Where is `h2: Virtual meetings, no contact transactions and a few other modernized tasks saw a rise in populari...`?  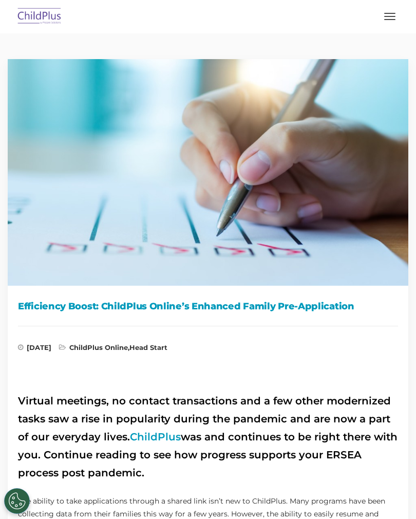 h2: Virtual meetings, no contact transactions and a few other modernized tasks saw a rise in populari... is located at coordinates (208, 437).